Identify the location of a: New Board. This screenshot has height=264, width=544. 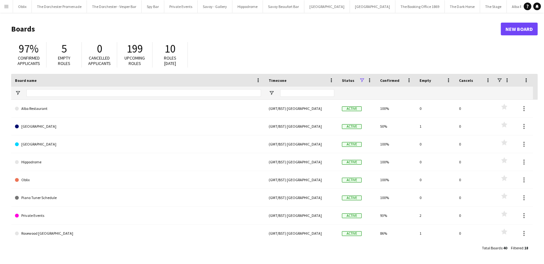
(520, 29).